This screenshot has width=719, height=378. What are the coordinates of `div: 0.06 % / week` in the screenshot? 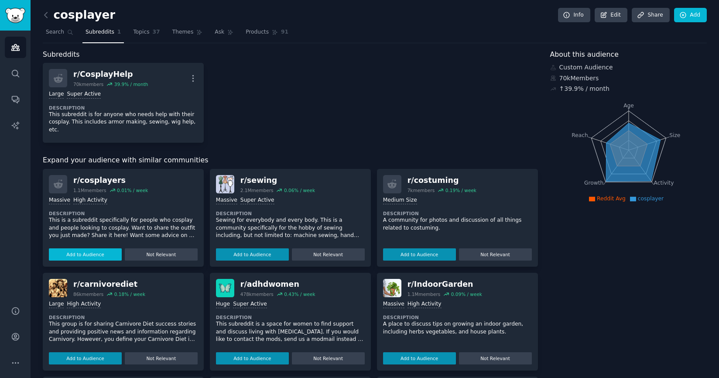 It's located at (299, 190).